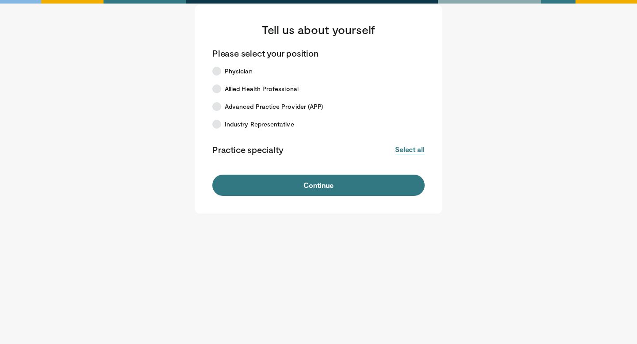 The width and height of the screenshot is (637, 344). I want to click on button: Select all, so click(409, 149).